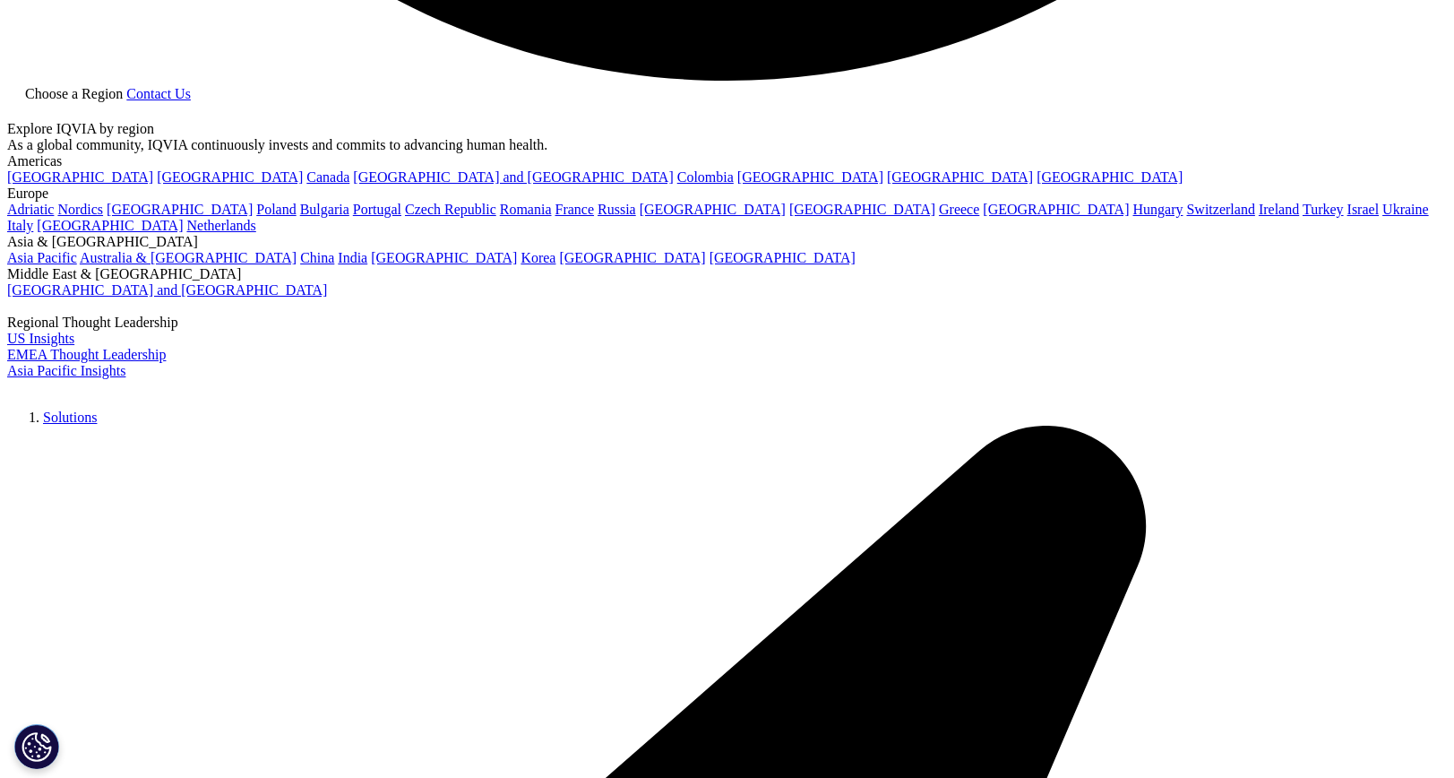 The height and width of the screenshot is (778, 1454). What do you see at coordinates (538, 257) in the screenshot?
I see `a: Korea` at bounding box center [538, 257].